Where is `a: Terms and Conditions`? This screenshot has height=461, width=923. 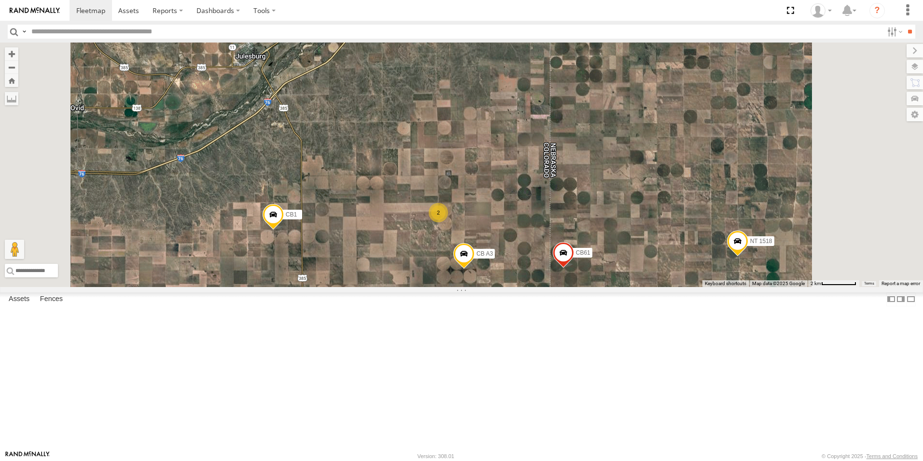
a: Terms and Conditions is located at coordinates (892, 456).